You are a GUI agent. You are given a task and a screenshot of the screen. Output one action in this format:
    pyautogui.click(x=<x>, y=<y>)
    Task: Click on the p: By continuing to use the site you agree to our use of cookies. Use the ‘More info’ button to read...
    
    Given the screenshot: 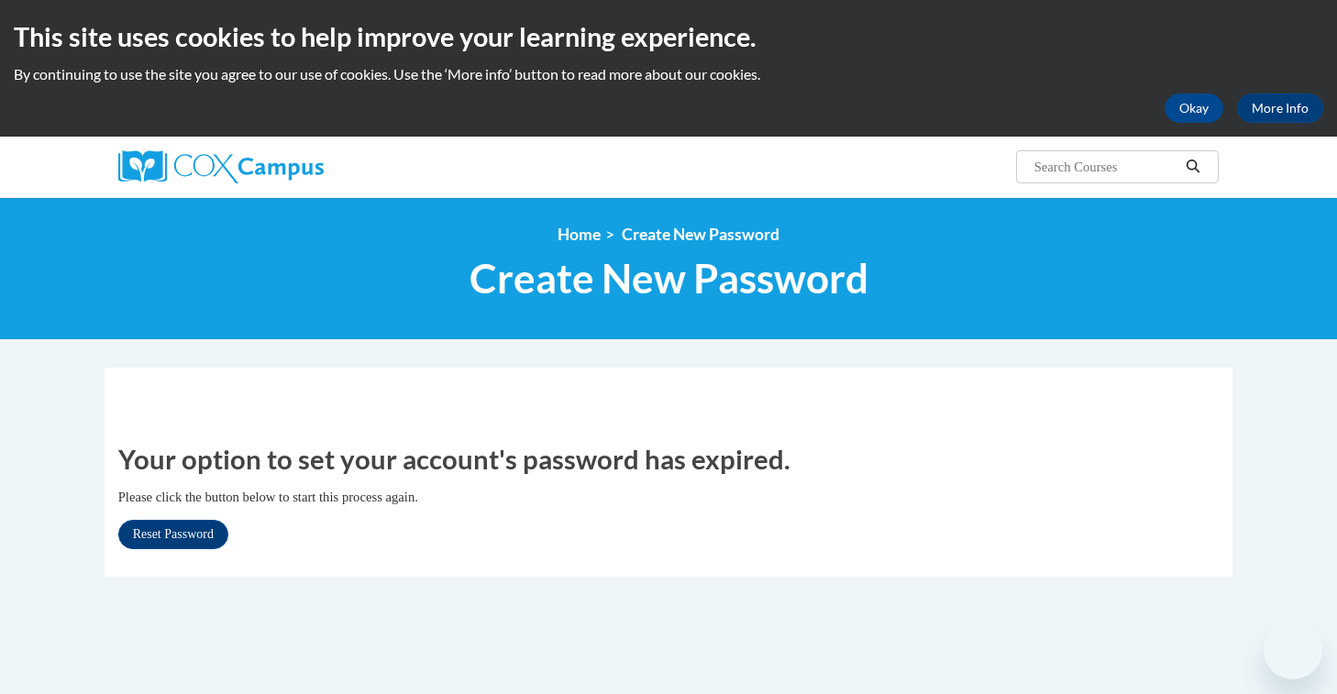 What is the action you would take?
    pyautogui.click(x=668, y=74)
    